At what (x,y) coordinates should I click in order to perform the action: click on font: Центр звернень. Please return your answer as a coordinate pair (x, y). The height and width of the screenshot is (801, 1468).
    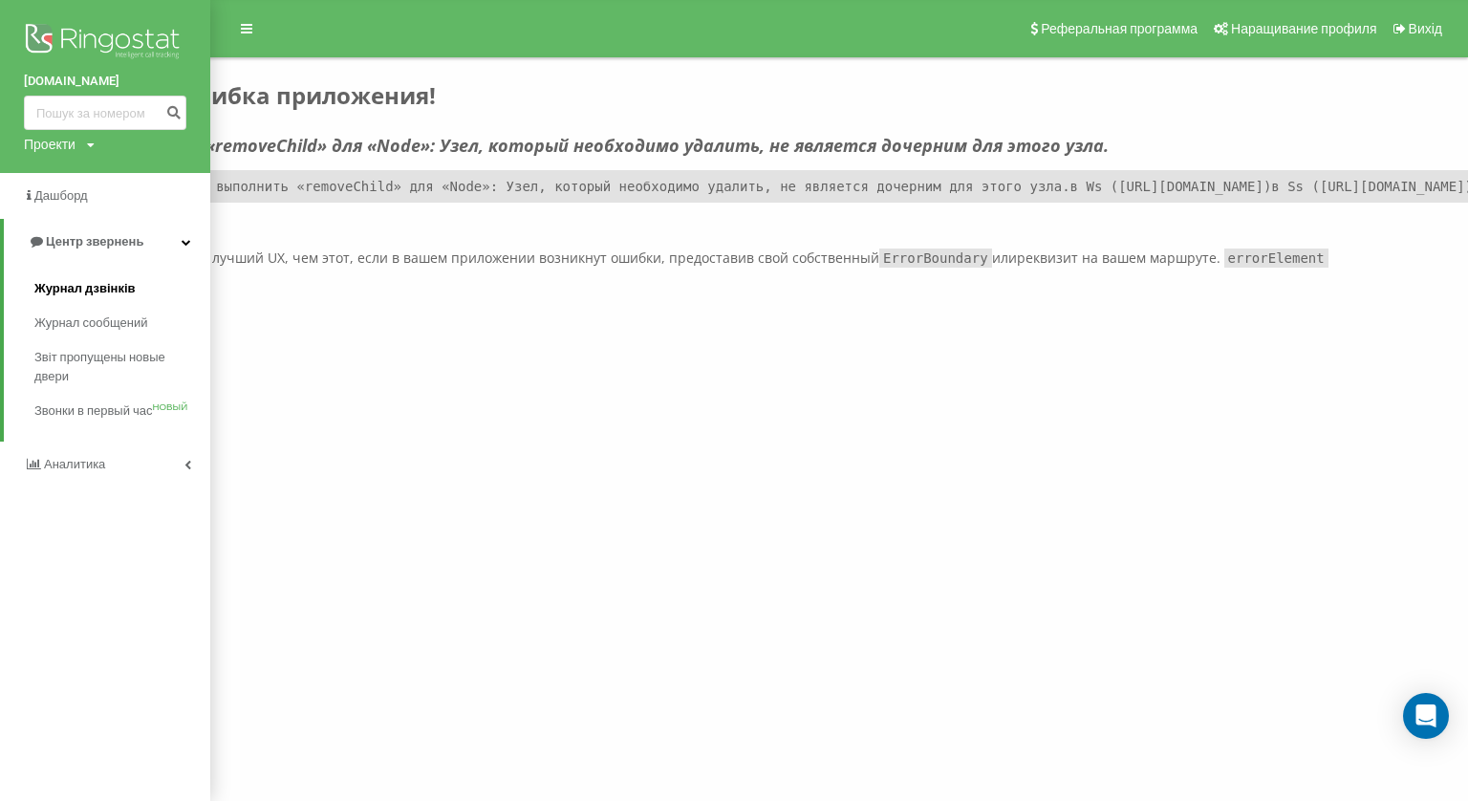
    Looking at the image, I should click on (95, 241).